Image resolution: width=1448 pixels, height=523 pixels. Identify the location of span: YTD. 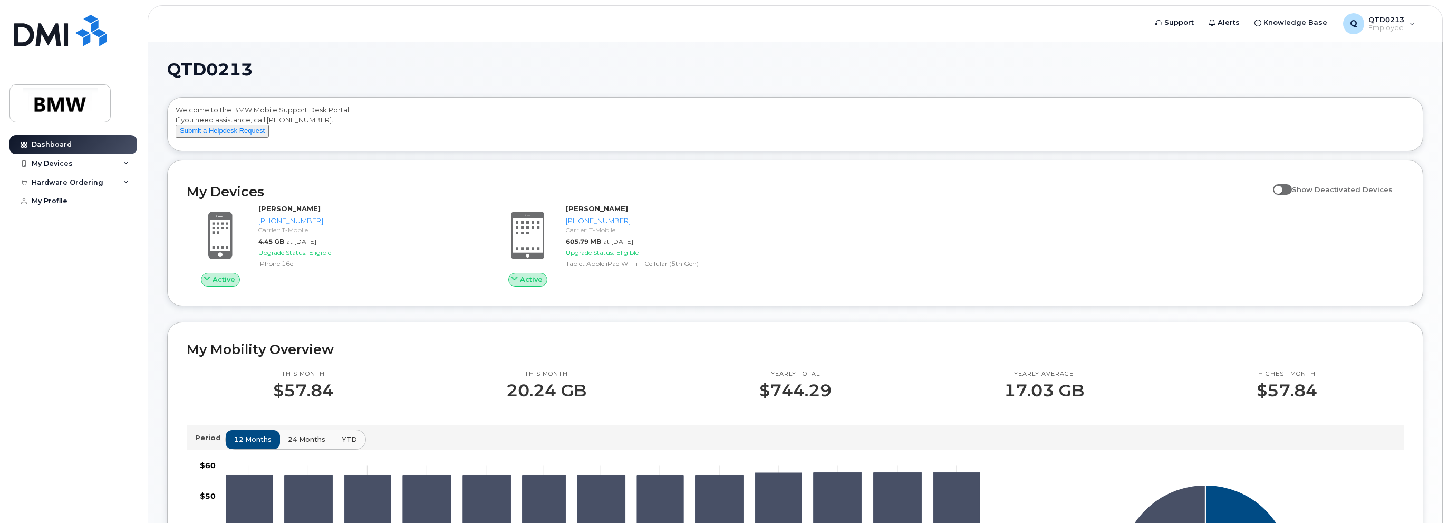
(349, 439).